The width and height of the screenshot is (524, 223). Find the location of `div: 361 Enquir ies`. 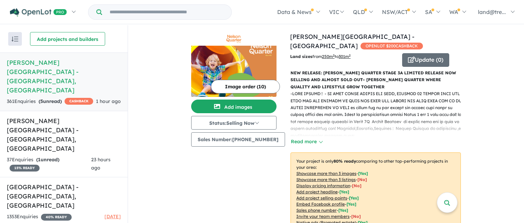

div: 361 Enquir ies is located at coordinates (50, 102).